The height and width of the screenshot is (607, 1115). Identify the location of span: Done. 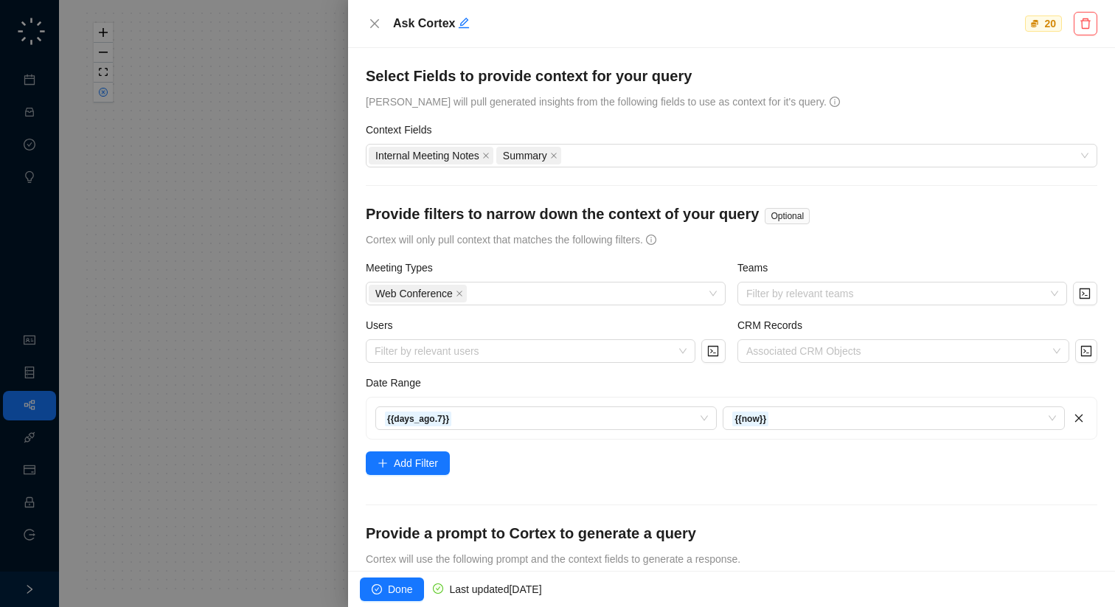
(400, 589).